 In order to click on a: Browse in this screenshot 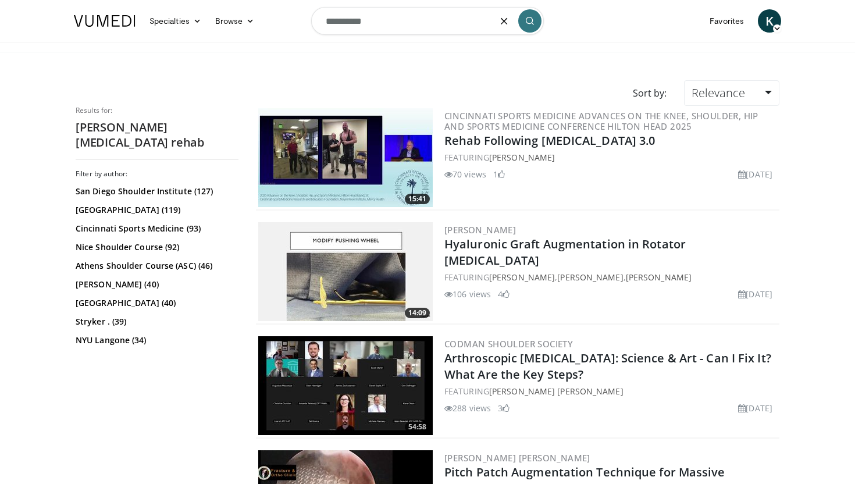, I will do `click(235, 21)`.